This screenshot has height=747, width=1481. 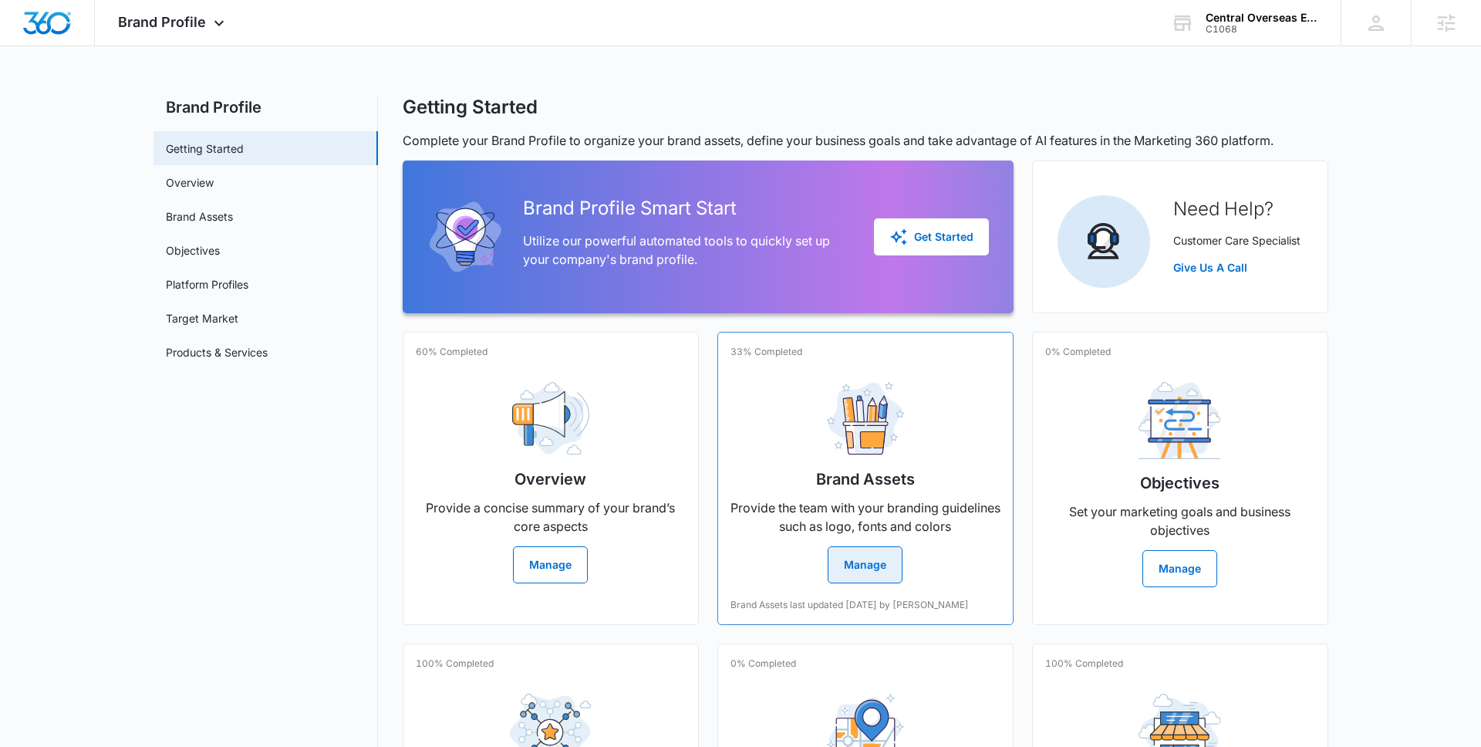 I want to click on div: Get Started, so click(x=931, y=237).